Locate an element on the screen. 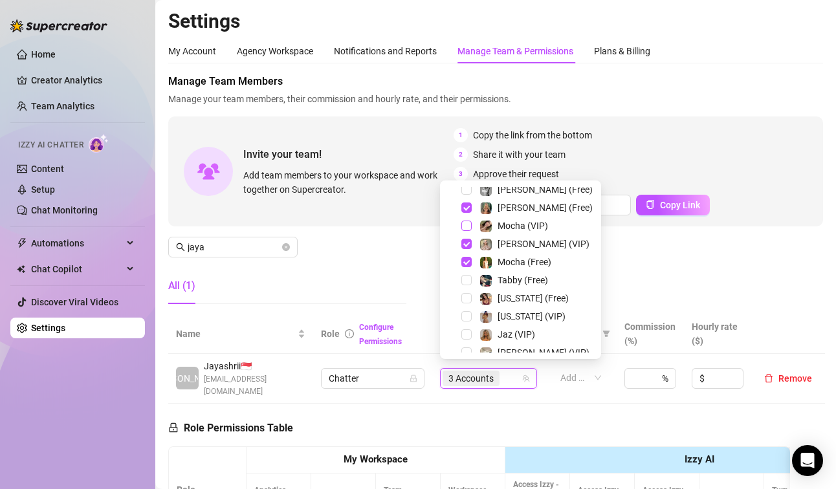 The image size is (836, 489). span: 3 Accounts is located at coordinates (471, 378).